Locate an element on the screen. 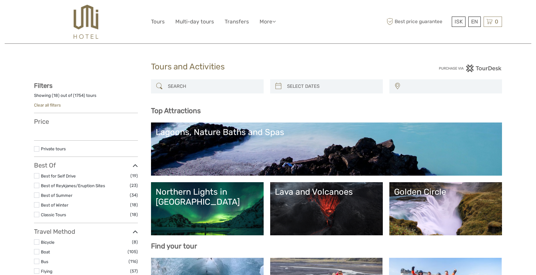 Image resolution: width=536 pixels, height=275 pixels. img: 526-1e775aa5-7374-4589-9d7e-5793fb20bdfc_logo_big.jpg is located at coordinates (86, 22).